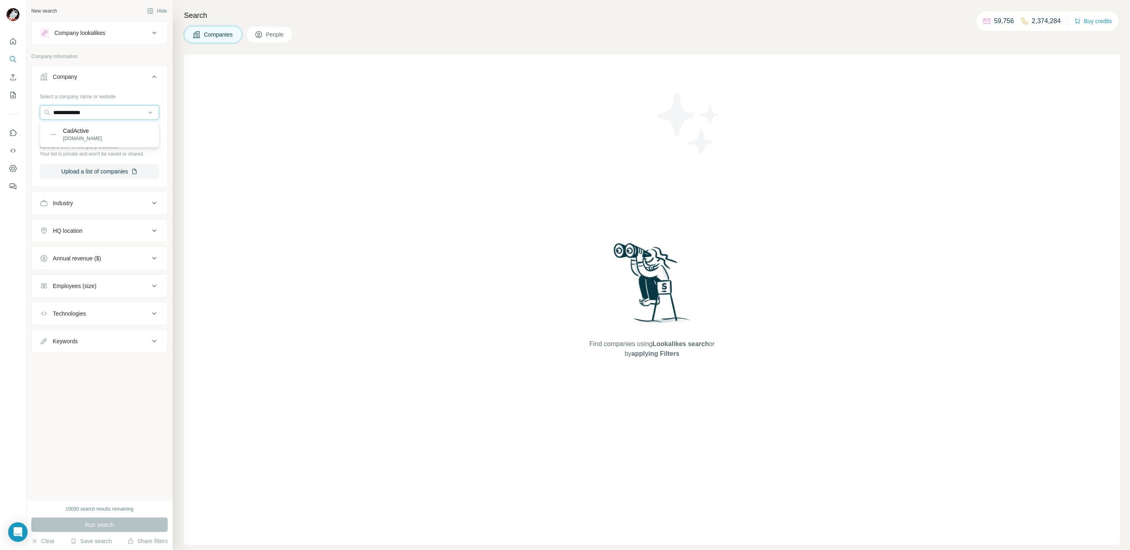  Describe the element at coordinates (44, 11) in the screenshot. I see `div: New search` at that location.